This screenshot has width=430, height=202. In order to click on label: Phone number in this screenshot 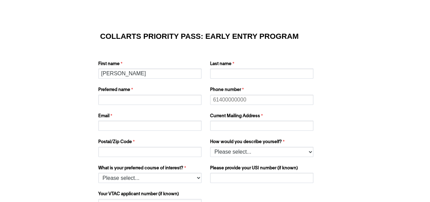, I will do `click(263, 90)`.